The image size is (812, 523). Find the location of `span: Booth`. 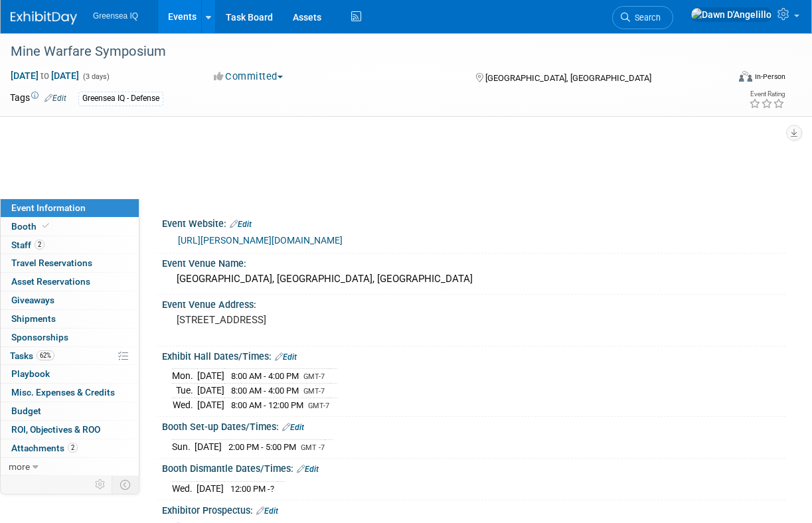

span: Booth is located at coordinates (31, 226).